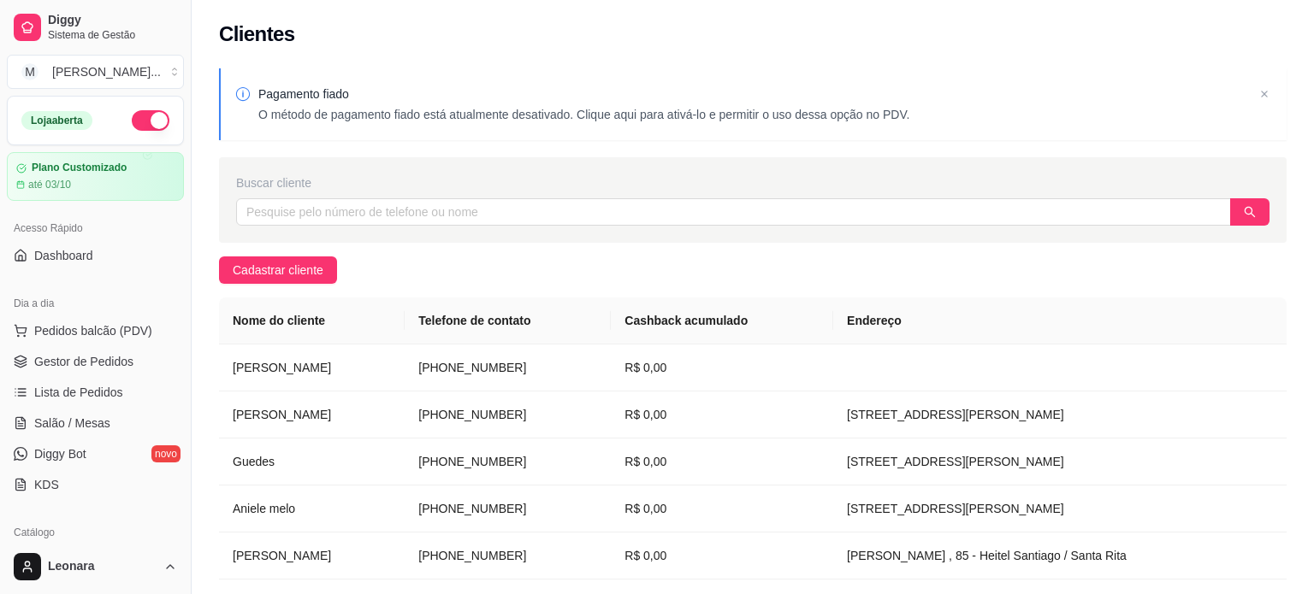 The image size is (1314, 594). I want to click on span: M, so click(30, 72).